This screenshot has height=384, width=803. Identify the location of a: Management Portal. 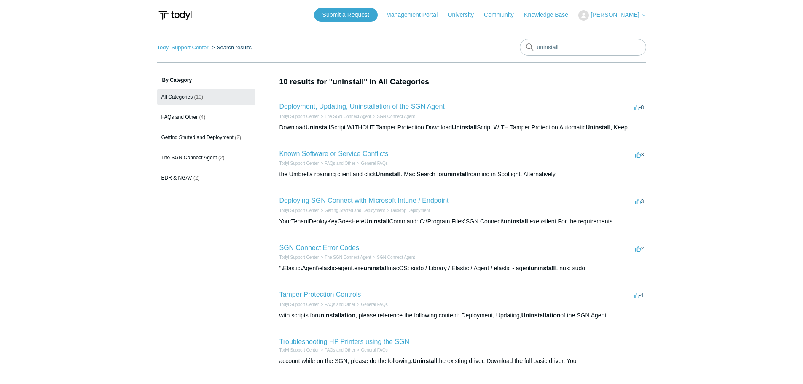
(416, 15).